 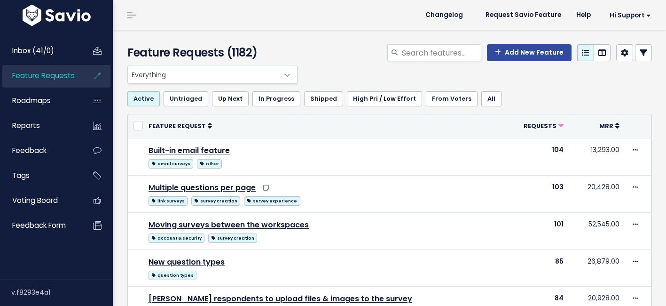 What do you see at coordinates (39, 225) in the screenshot?
I see `span: Feedback form` at bounding box center [39, 225].